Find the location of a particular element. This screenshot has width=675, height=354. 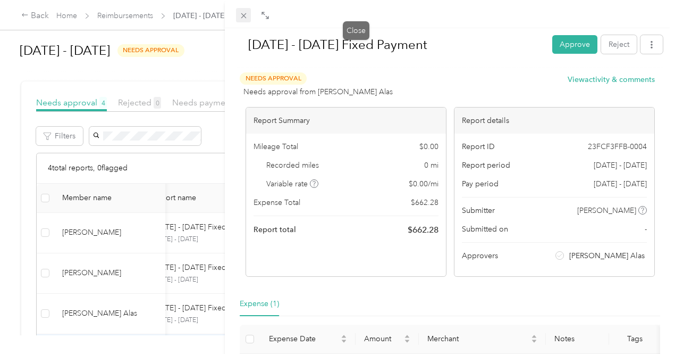

span: Report ID is located at coordinates (479, 146).